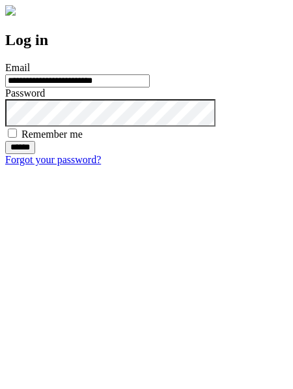 The width and height of the screenshot is (293, 389). I want to click on label: Remember me, so click(52, 134).